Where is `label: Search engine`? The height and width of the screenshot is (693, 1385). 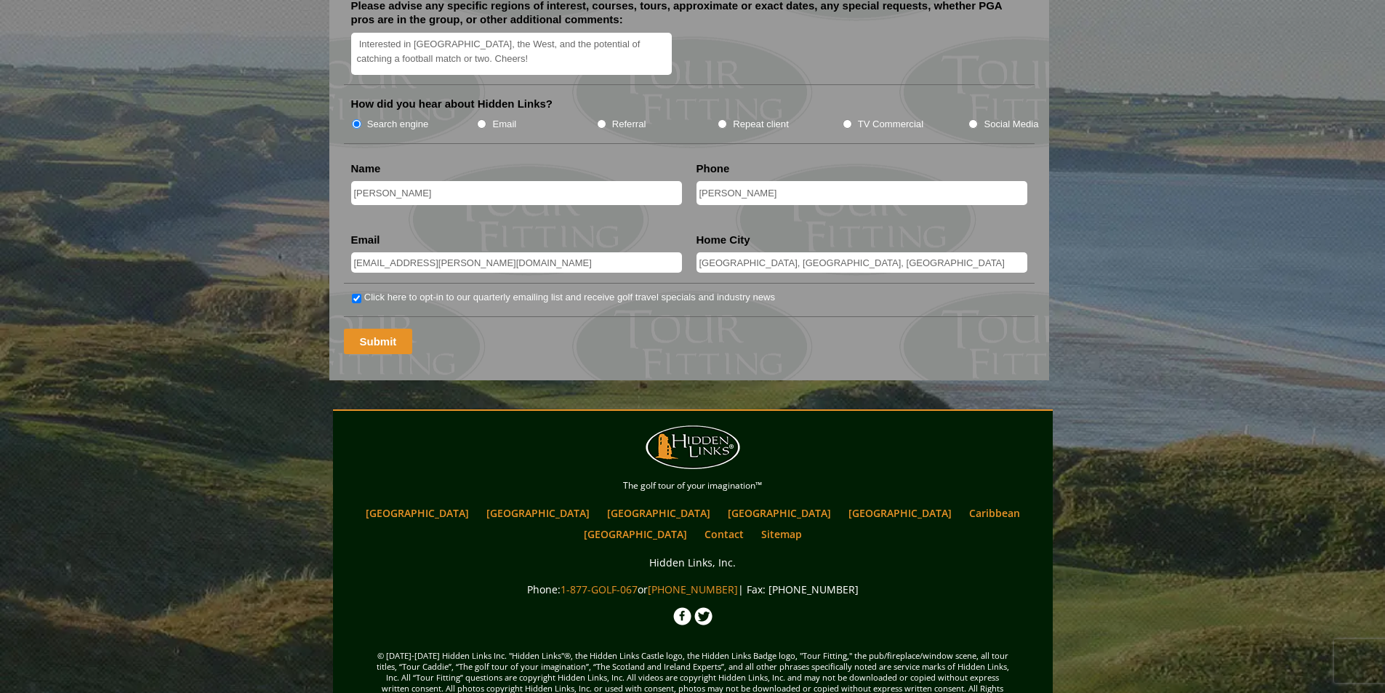 label: Search engine is located at coordinates (398, 124).